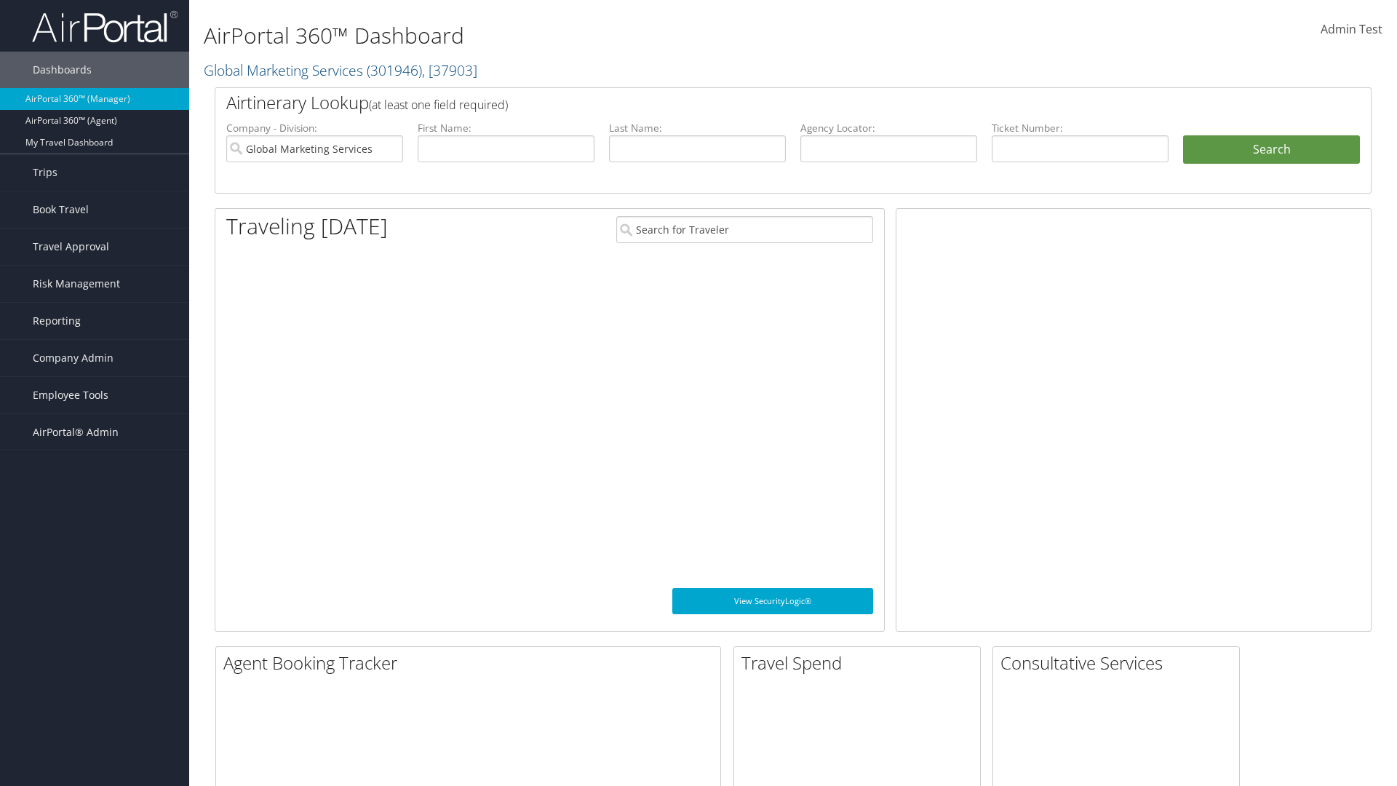 This screenshot has height=786, width=1397. I want to click on a: Global Marketing Services, so click(340, 70).